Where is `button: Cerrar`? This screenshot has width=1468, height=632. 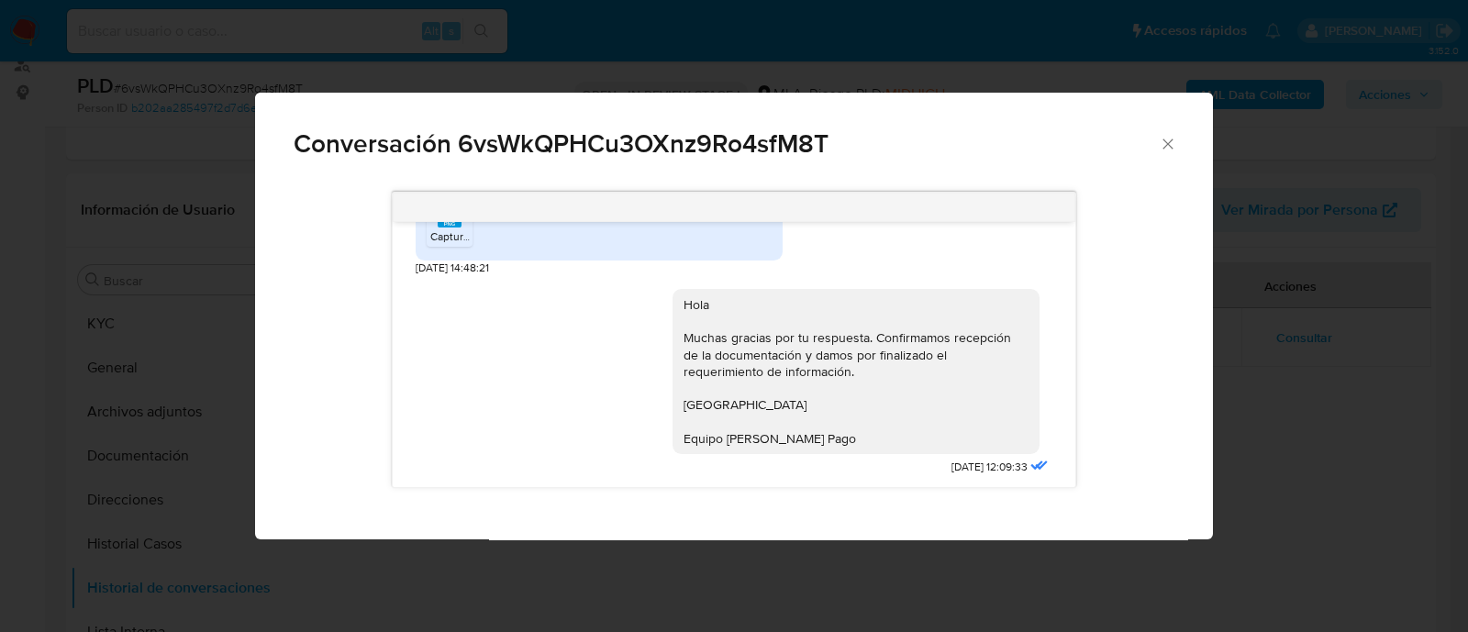 button: Cerrar is located at coordinates (1167, 143).